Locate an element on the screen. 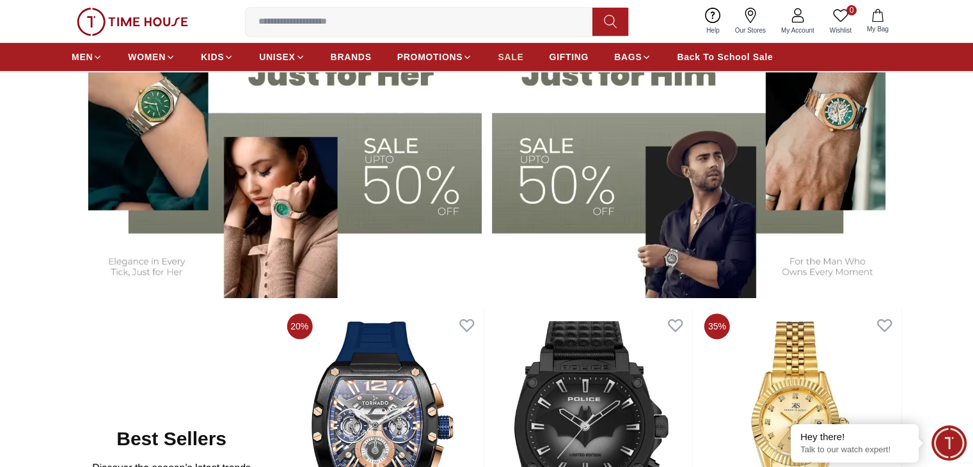 The width and height of the screenshot is (973, 467). span: BRANDS is located at coordinates (351, 57).